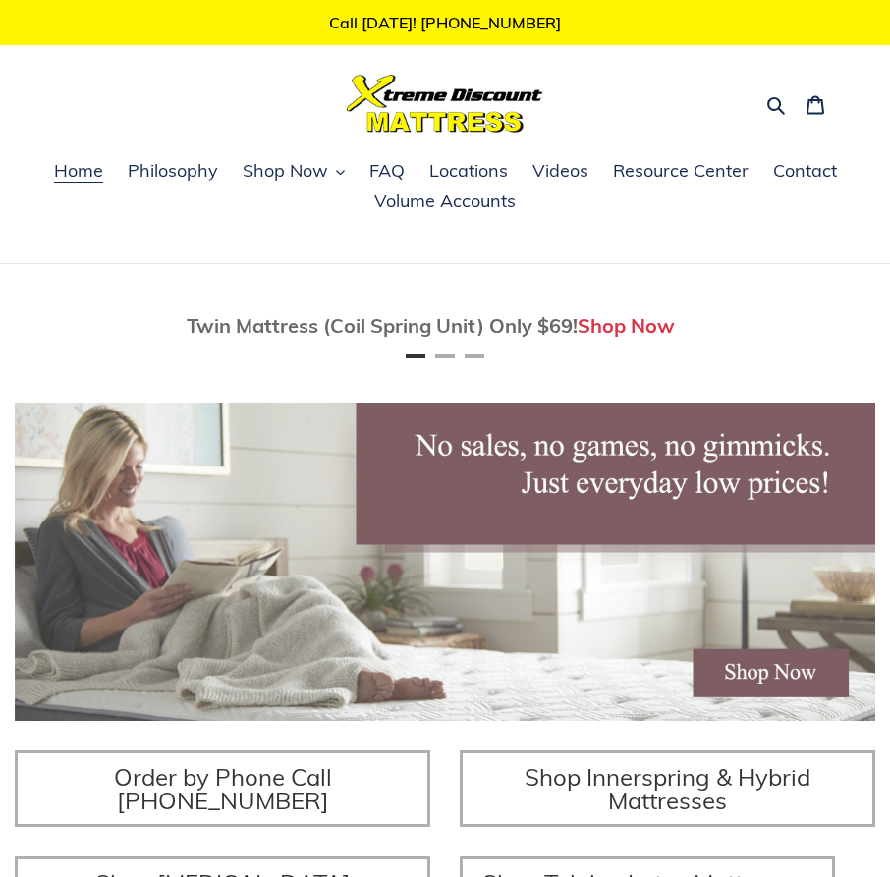  I want to click on span: Shop Now, so click(285, 171).